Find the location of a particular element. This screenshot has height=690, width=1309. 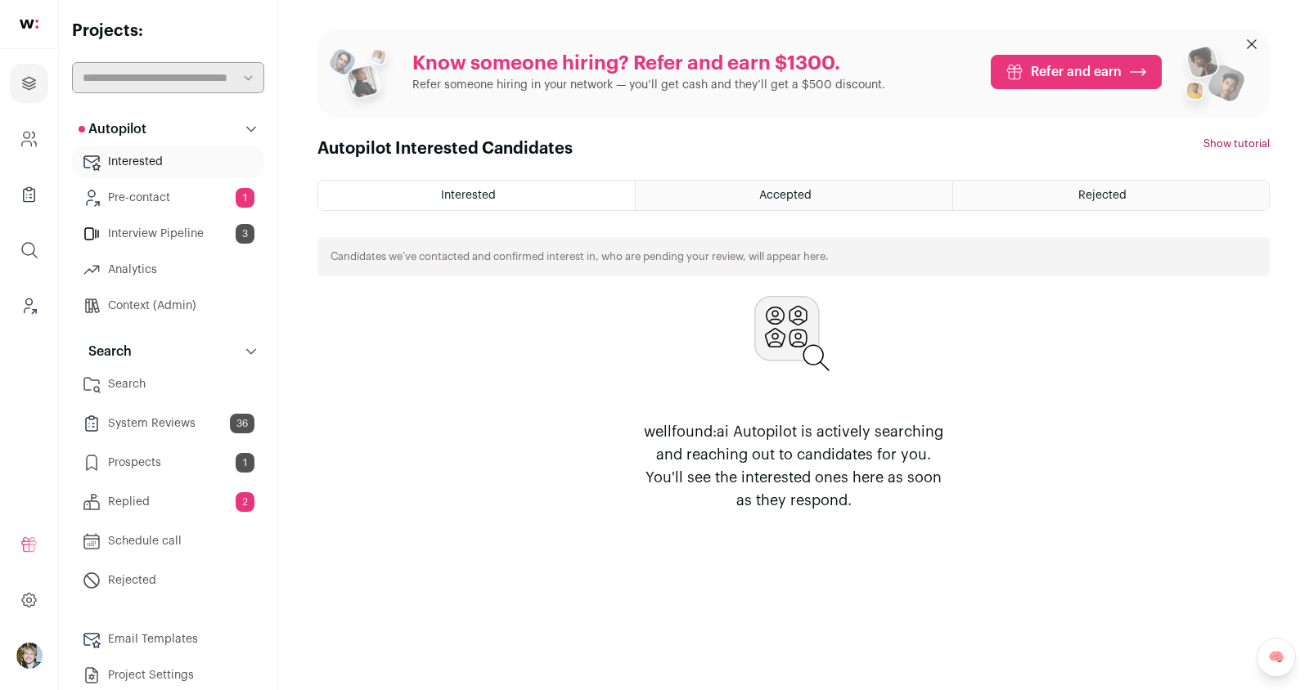

a: Refer and earn is located at coordinates (1076, 72).